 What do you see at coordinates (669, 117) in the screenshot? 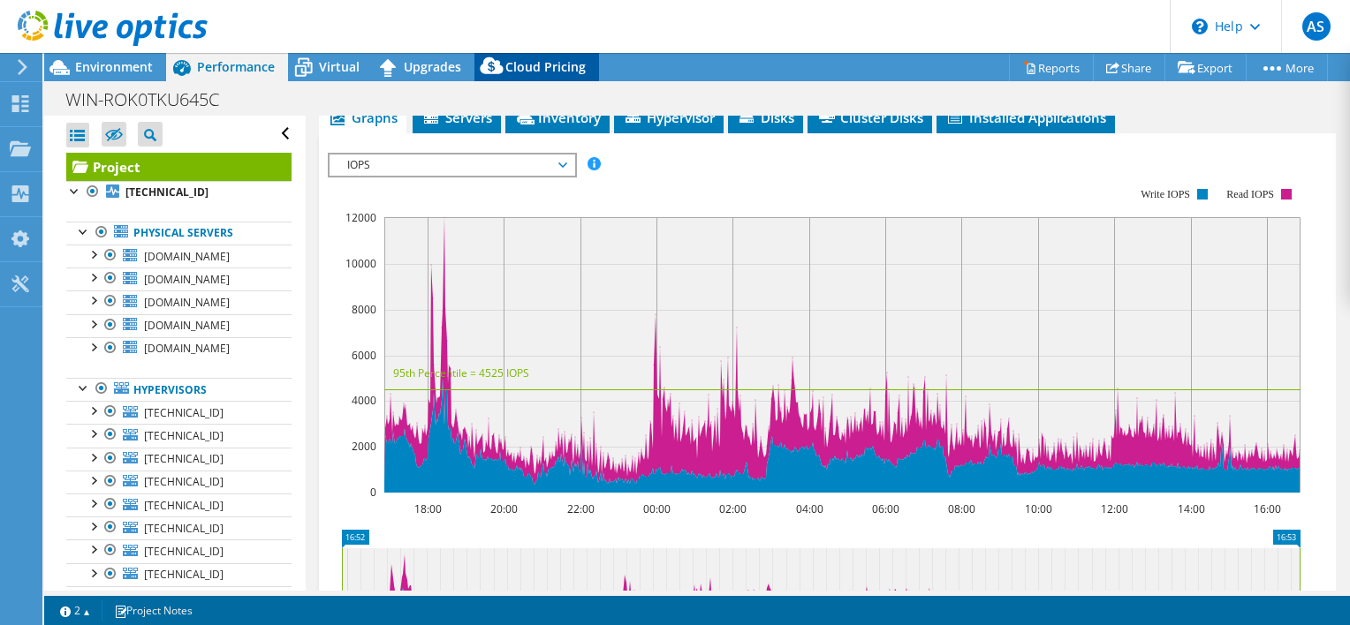
I see `span: Hypervisor` at bounding box center [669, 117].